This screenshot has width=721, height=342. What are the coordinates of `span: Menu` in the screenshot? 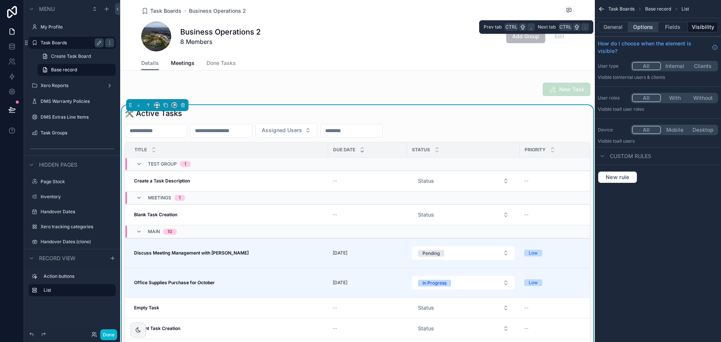 It's located at (47, 9).